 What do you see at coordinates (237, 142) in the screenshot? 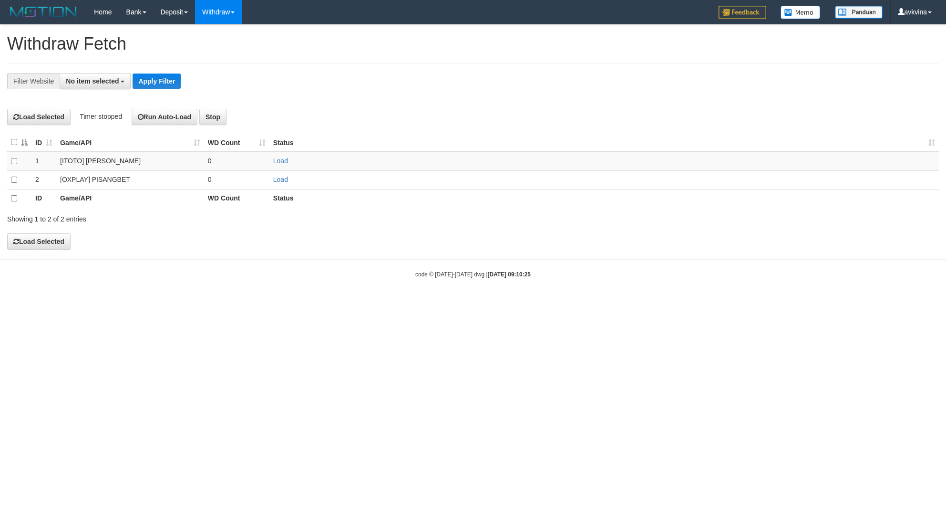
I see `th: WD Count: activate to sort column ascending` at bounding box center [237, 142].